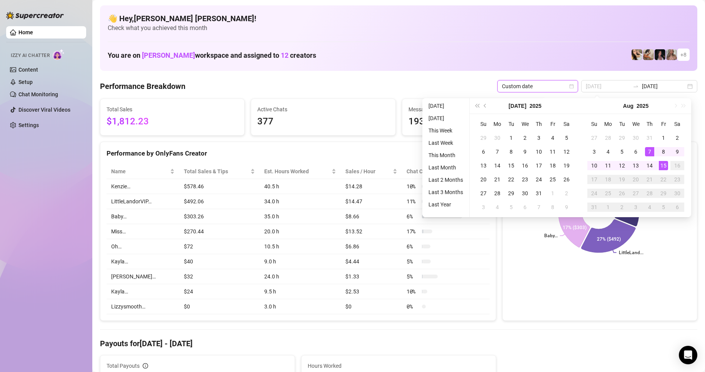 The width and height of the screenshot is (705, 372). What do you see at coordinates (636, 179) in the screenshot?
I see `div: 20` at bounding box center [636, 179].